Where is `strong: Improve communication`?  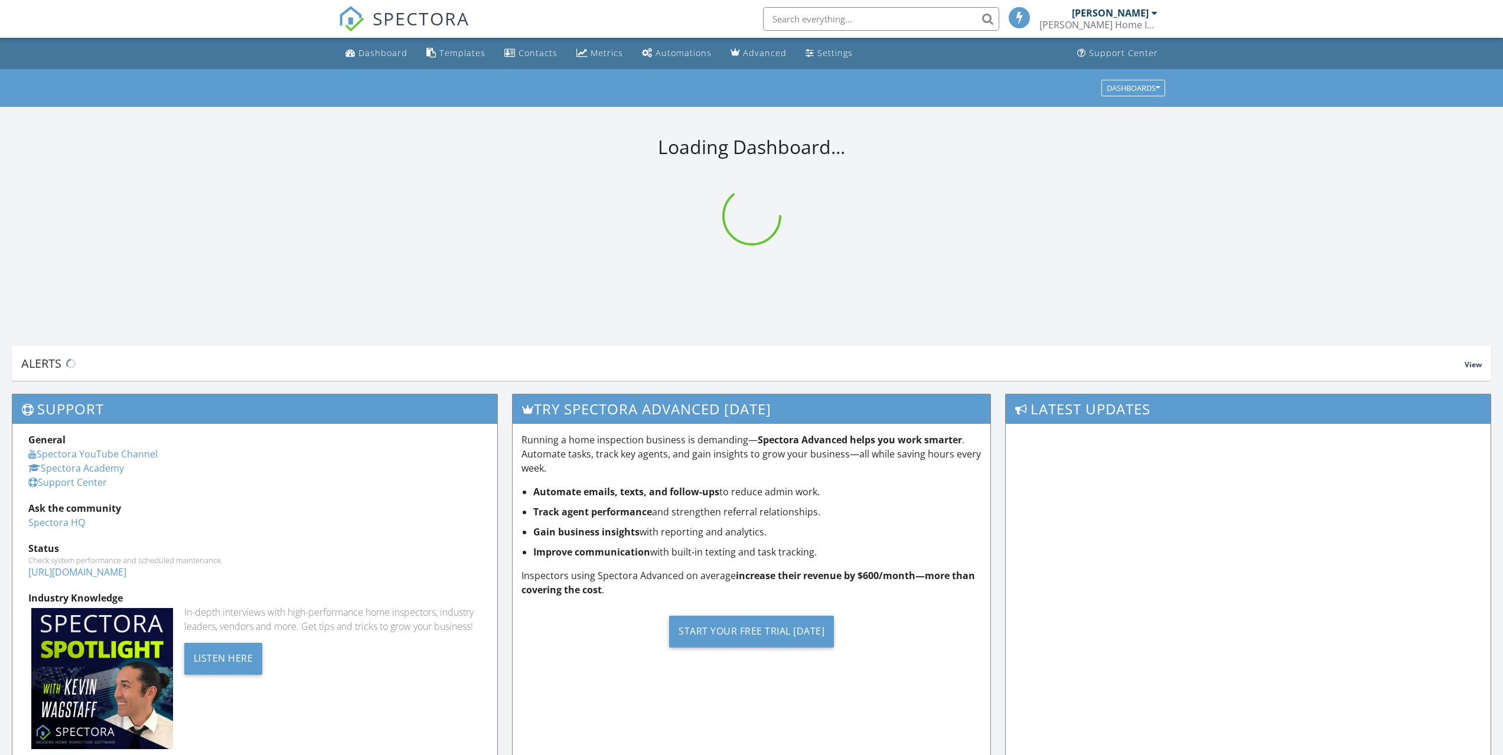 strong: Improve communication is located at coordinates (592, 552).